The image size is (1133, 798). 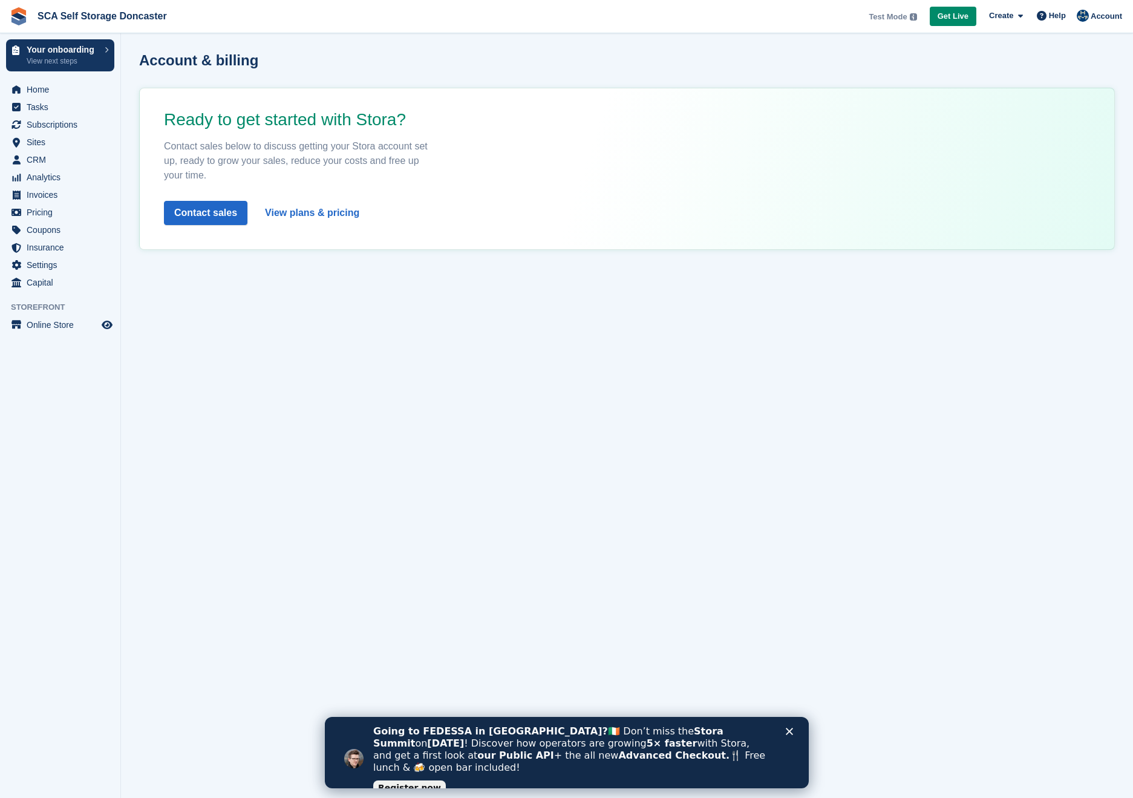 I want to click on span: Storefront, so click(x=65, y=307).